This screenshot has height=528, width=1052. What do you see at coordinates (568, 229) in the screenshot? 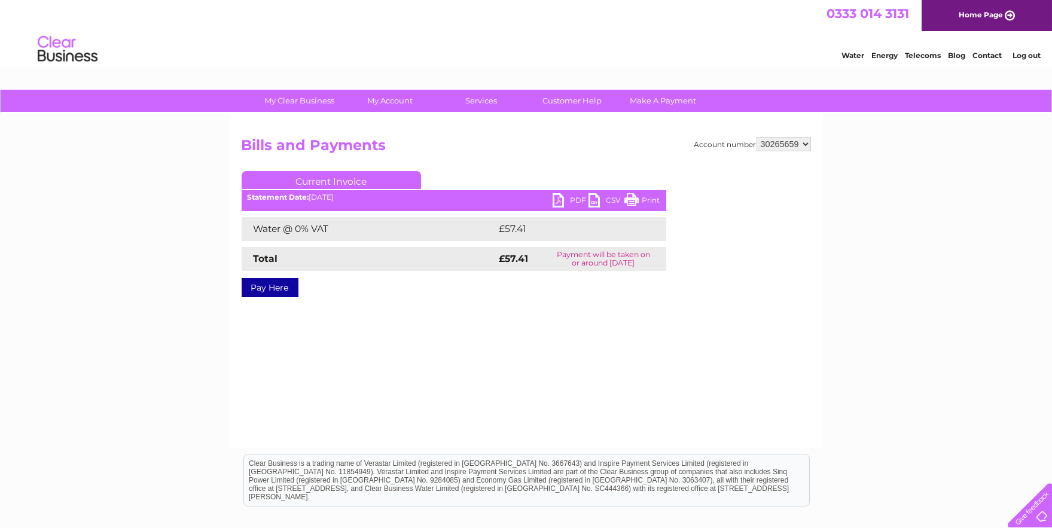
I see `td: £57.41` at bounding box center [568, 229].